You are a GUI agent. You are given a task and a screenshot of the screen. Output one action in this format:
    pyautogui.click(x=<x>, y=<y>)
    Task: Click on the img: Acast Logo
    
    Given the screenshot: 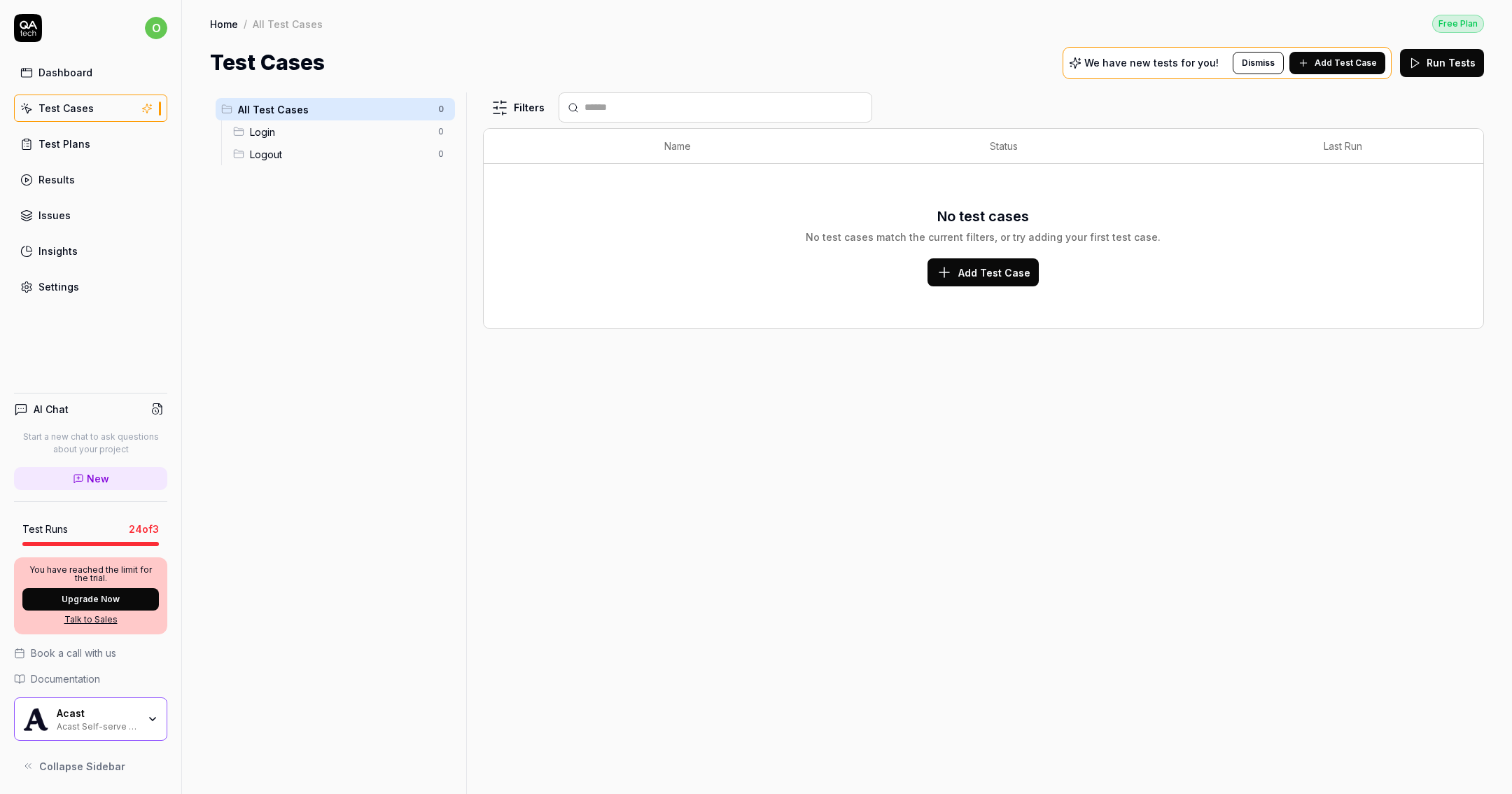 What is the action you would take?
    pyautogui.click(x=36, y=719)
    